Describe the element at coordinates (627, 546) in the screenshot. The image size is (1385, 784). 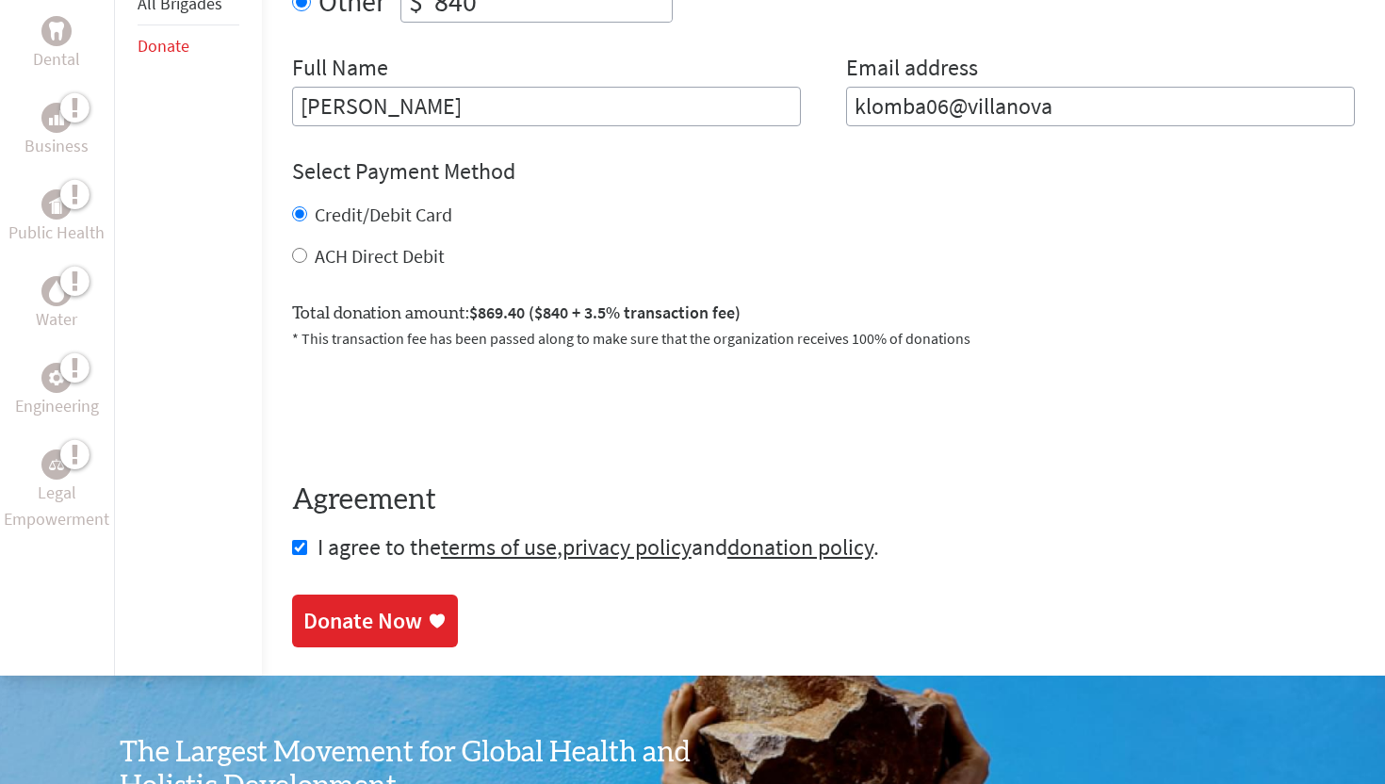
I see `a: privacy policy` at that location.